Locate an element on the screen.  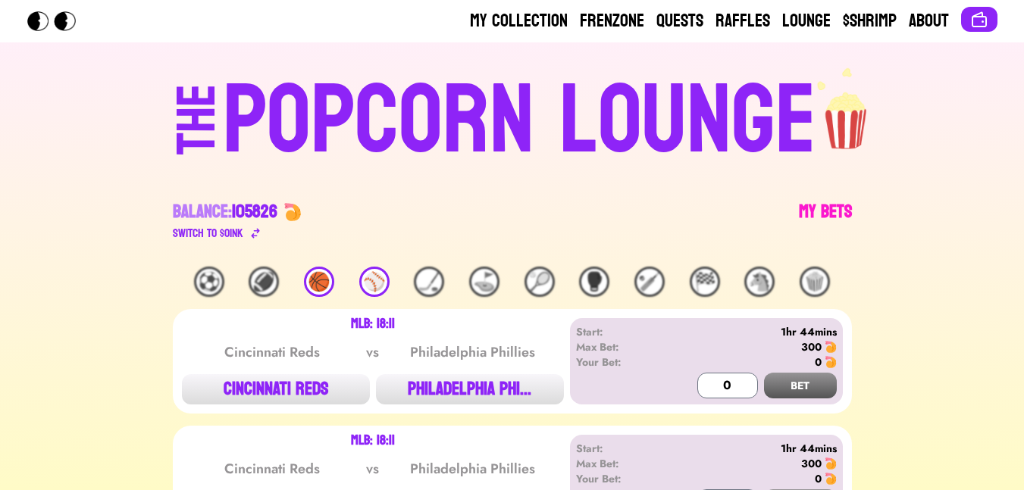
button: CINCINNATI REDS is located at coordinates (276, 389).